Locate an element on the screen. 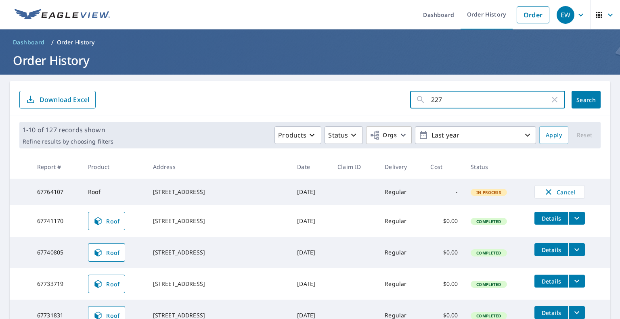  button: Status is located at coordinates (344, 135).